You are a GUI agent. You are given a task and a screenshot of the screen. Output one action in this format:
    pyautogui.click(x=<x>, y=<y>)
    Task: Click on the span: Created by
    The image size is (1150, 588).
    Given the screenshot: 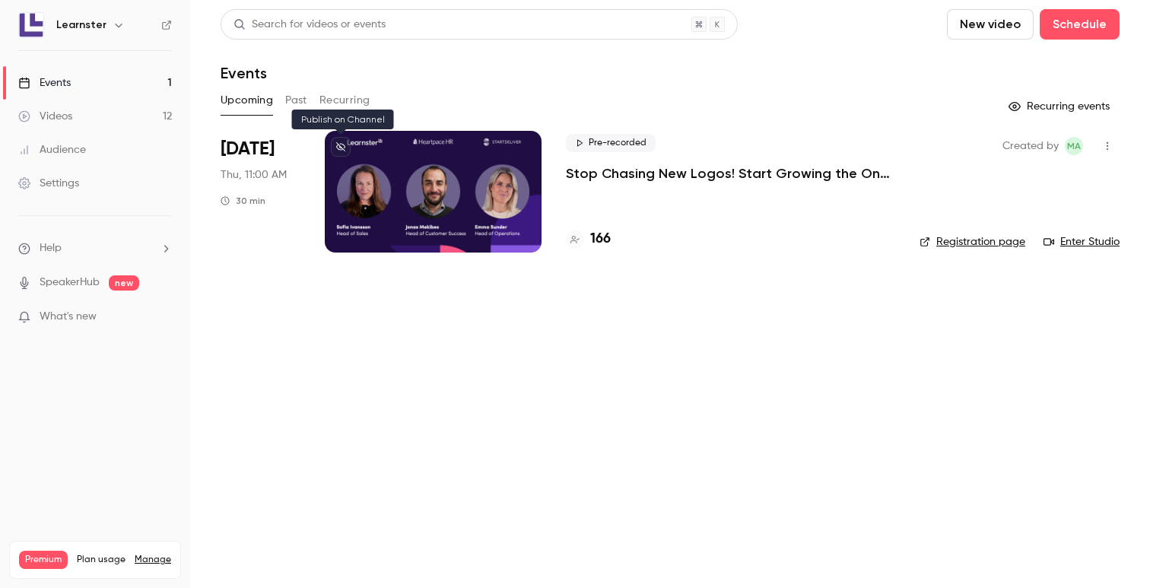 What is the action you would take?
    pyautogui.click(x=1031, y=146)
    